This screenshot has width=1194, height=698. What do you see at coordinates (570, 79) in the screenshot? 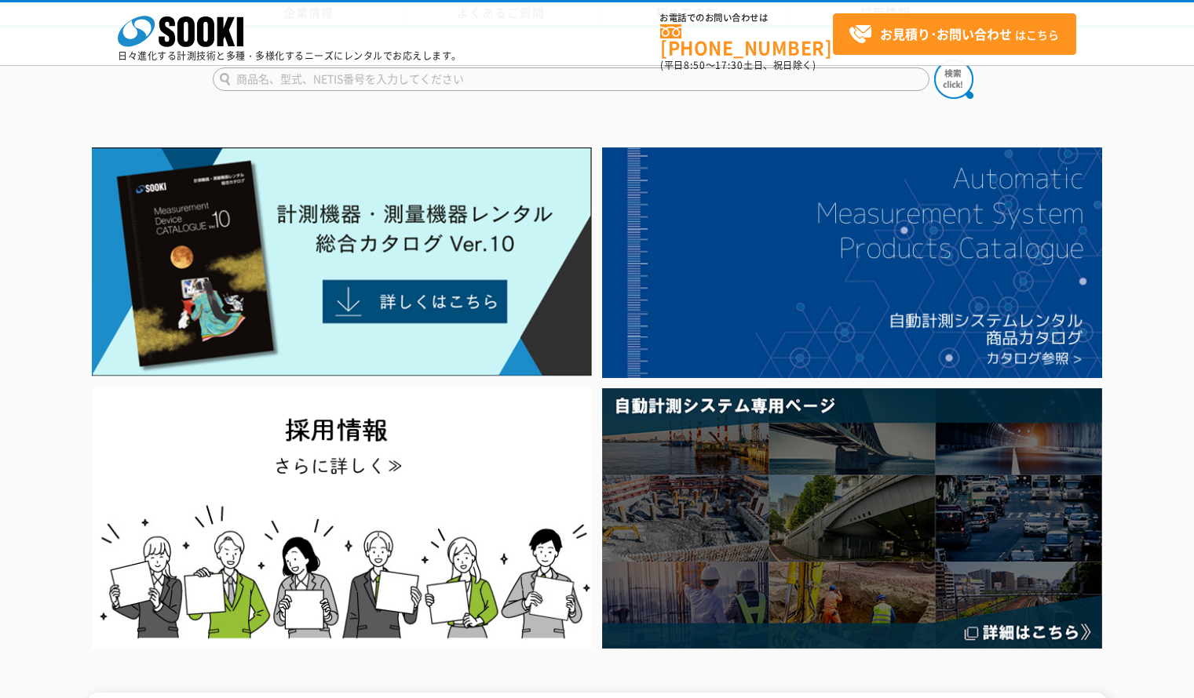
I see `input: 商品名、型式、NETIS番号を入力してください` at bounding box center [570, 79].